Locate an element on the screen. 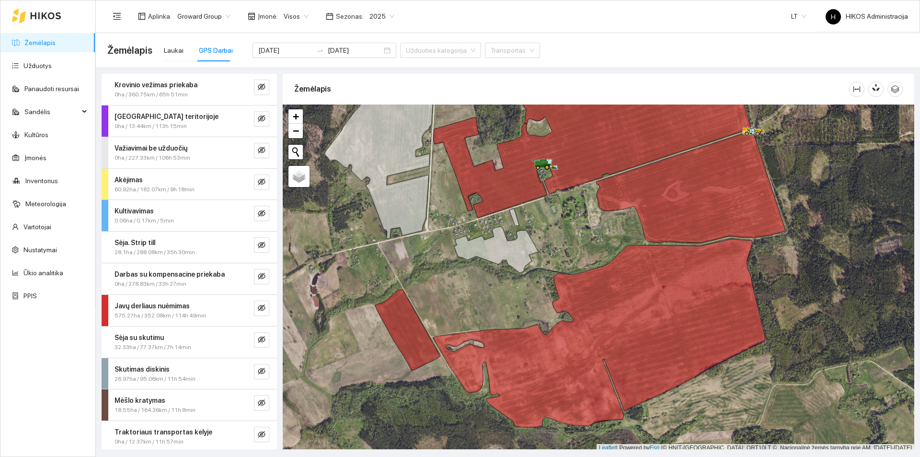 This screenshot has height=457, width=920. span: H is located at coordinates (833, 17).